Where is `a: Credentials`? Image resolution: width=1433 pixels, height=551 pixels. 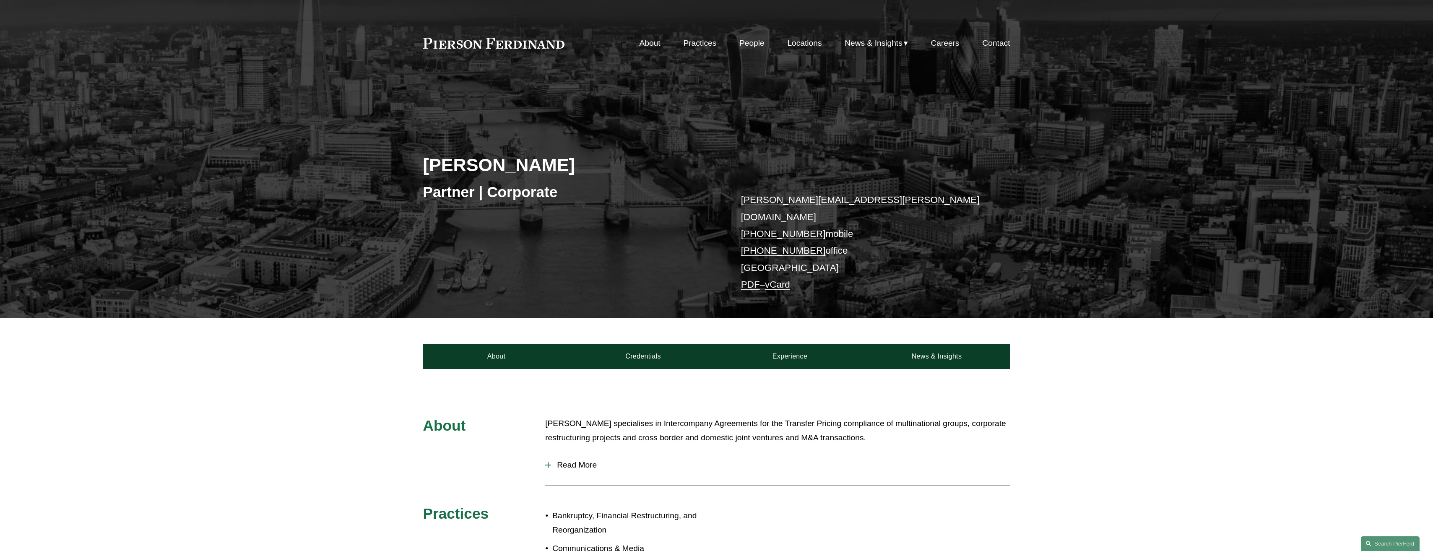
a: Credentials is located at coordinates (643, 356).